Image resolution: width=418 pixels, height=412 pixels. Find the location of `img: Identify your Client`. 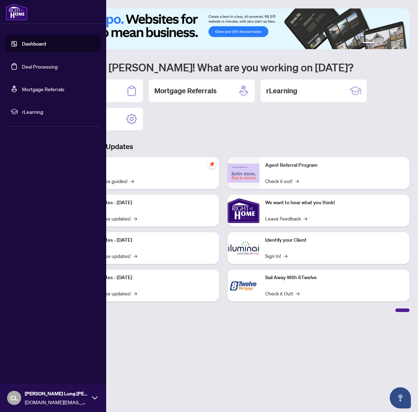

img: Identify your Client is located at coordinates (243, 248).